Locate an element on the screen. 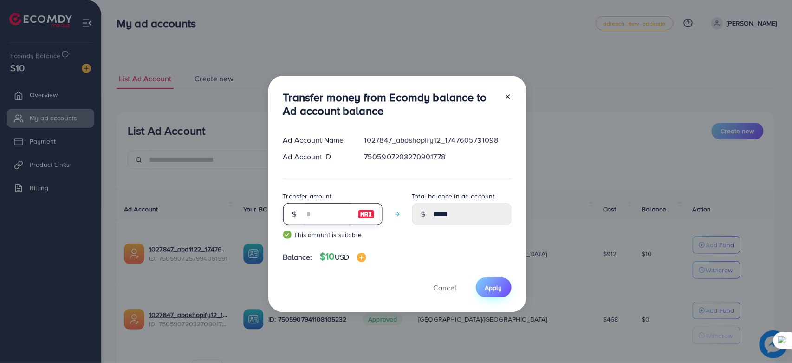  div: 1027847_abdshopify12_1747605731098 is located at coordinates (437, 140).